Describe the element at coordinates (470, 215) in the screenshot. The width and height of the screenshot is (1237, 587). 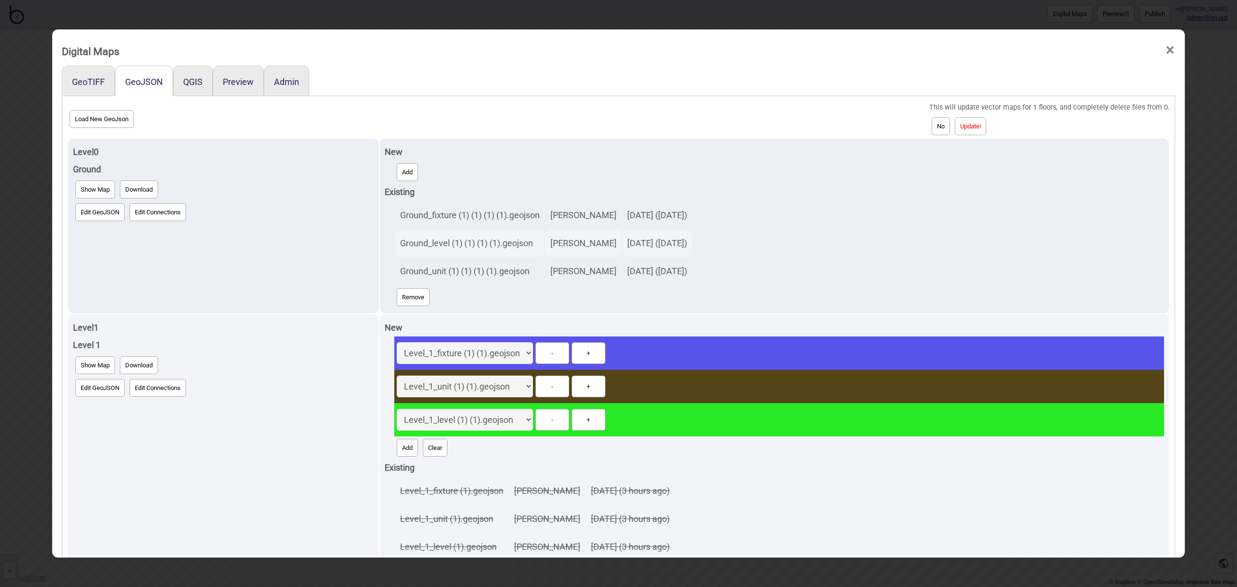
I see `td: Ground_fixture (1) (1) (1) (1).geojson` at that location.